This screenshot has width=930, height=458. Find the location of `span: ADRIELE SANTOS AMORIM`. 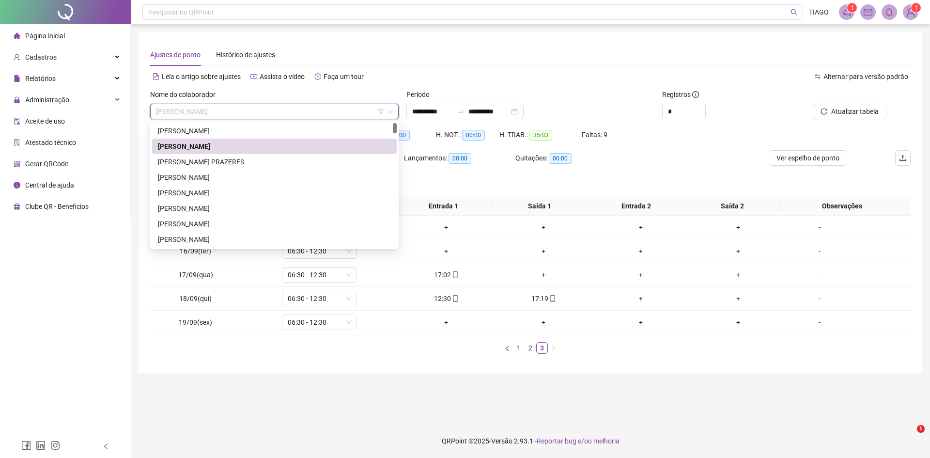

span: ADRIELE SANTOS AMORIM is located at coordinates (274, 111).